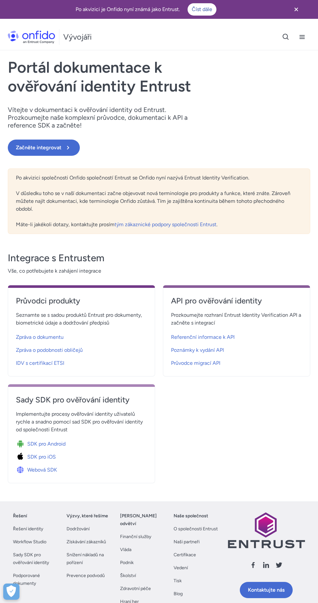 Image resolution: width=318 pixels, height=603 pixels. I want to click on font: Portál dokumentace k ověřování identity Entrust, so click(99, 77).